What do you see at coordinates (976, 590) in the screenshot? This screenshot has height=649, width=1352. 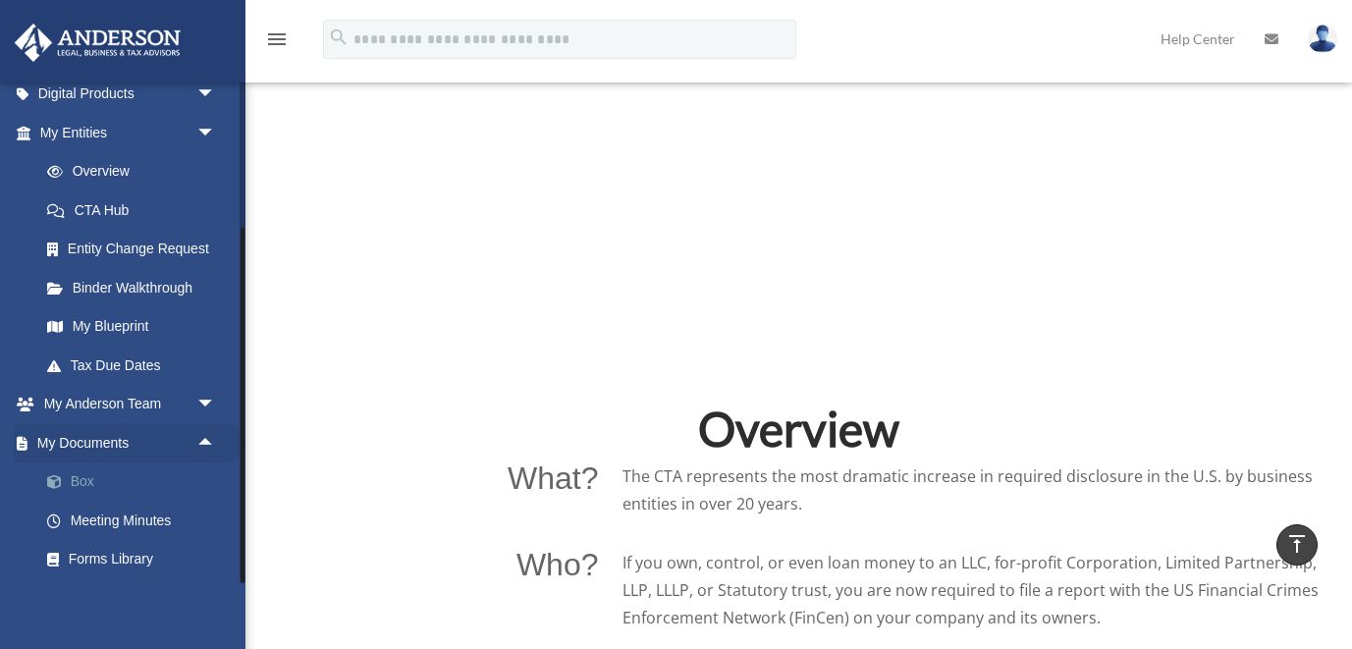 I see `p: If you own, control, or even loan money to an LLC, for-profit Corporation, Limited Partnership, L...` at bounding box center [976, 590].